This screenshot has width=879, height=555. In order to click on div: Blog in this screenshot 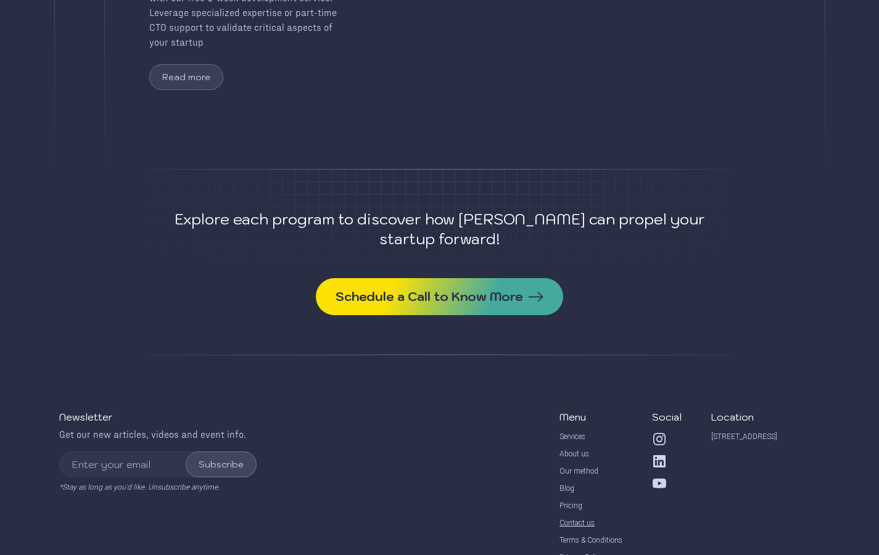, I will do `click(567, 489)`.